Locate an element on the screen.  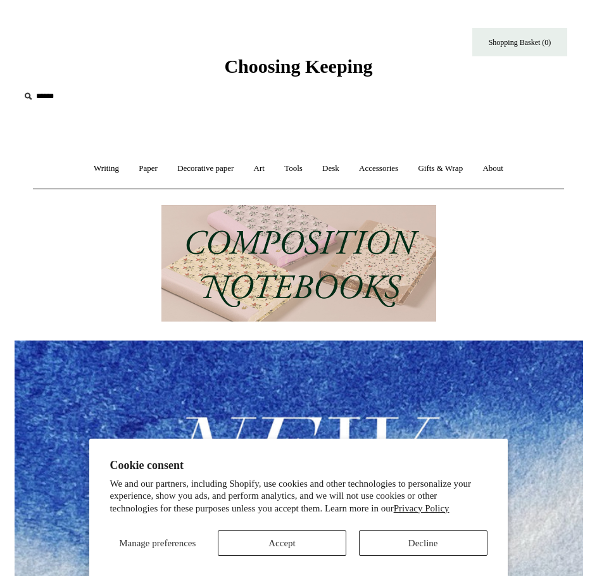
span: Choosing Keeping is located at coordinates (298, 66).